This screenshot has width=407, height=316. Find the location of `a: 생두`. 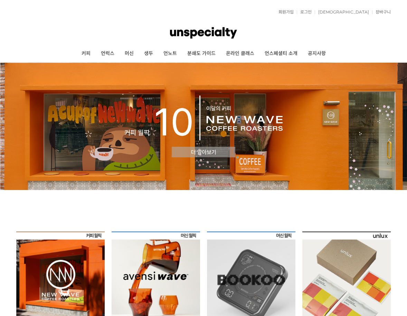

a: 생두 is located at coordinates (149, 54).